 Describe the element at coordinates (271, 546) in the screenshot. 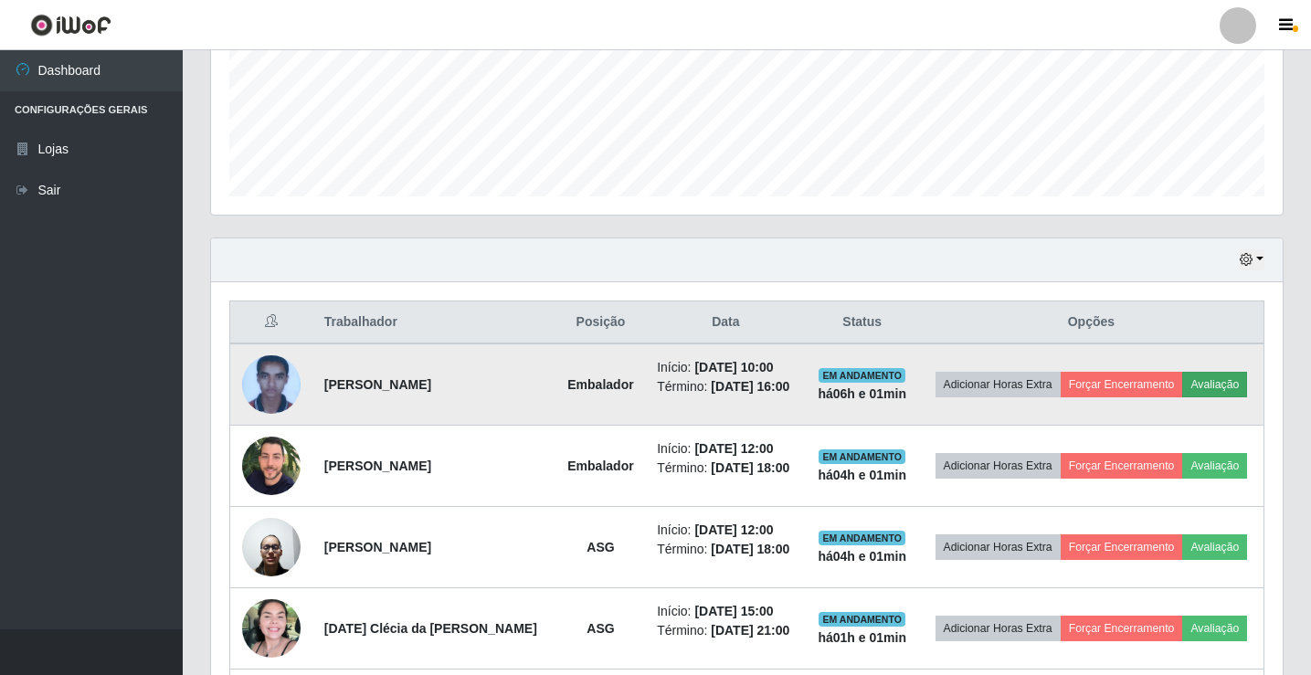

I see `img: 1730292930646.jpeg` at that location.